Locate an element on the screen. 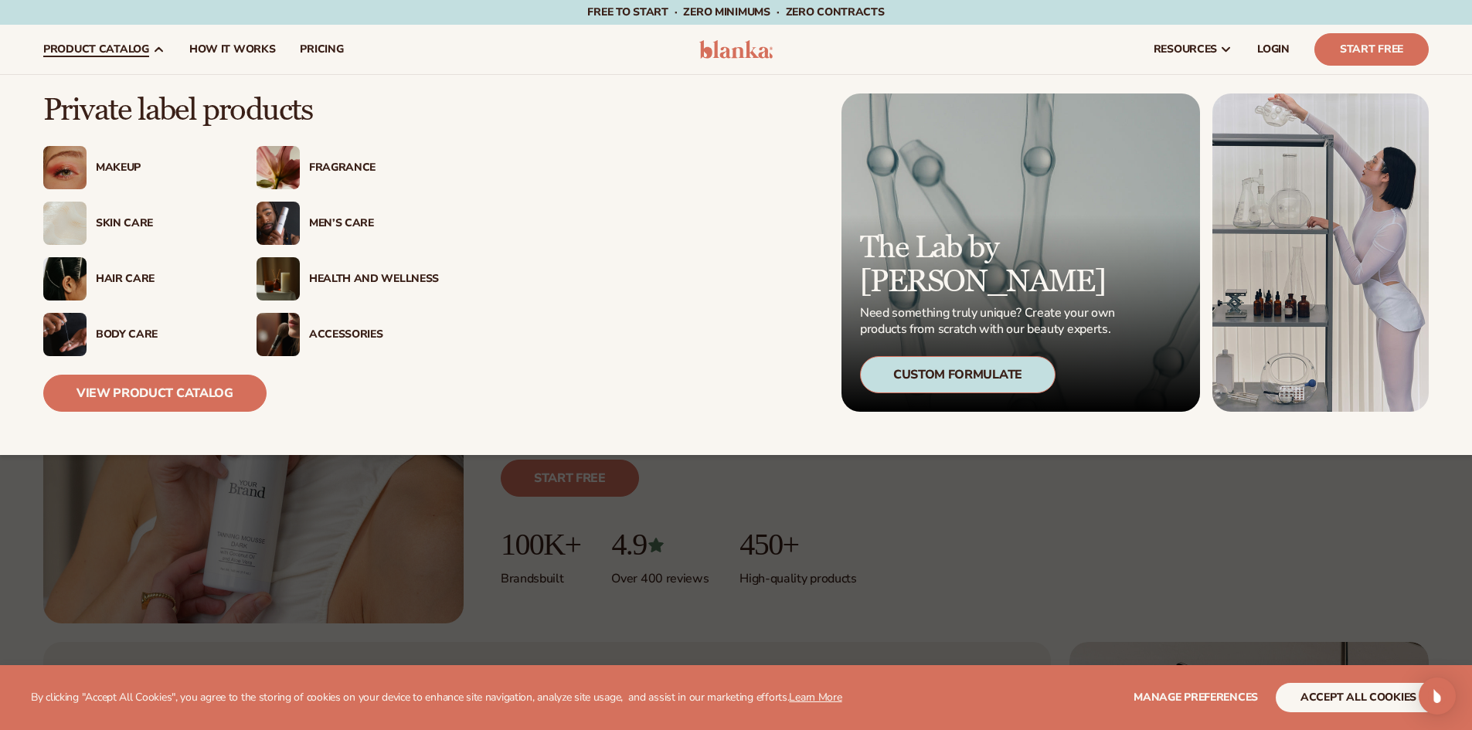  img: Male hand applying moisturizer. is located at coordinates (65, 335).